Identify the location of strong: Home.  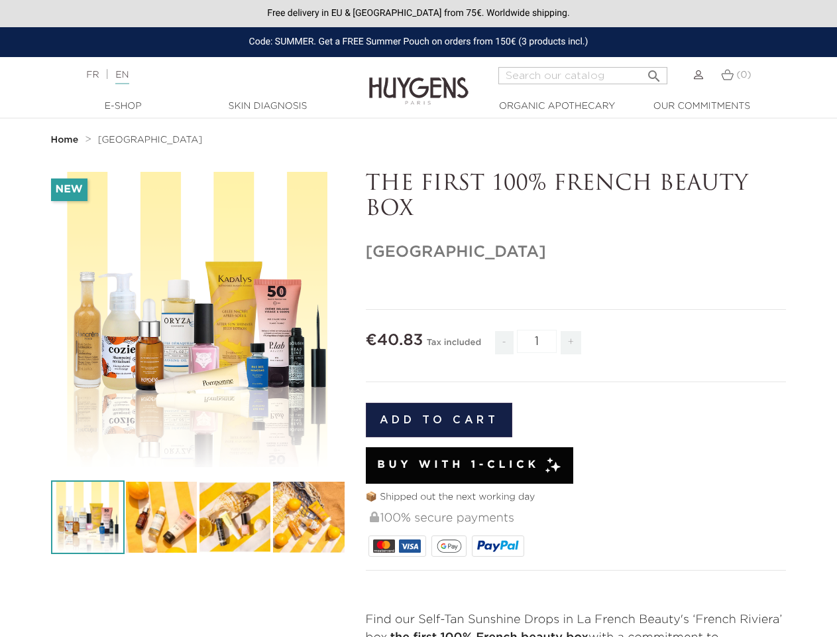
(65, 140).